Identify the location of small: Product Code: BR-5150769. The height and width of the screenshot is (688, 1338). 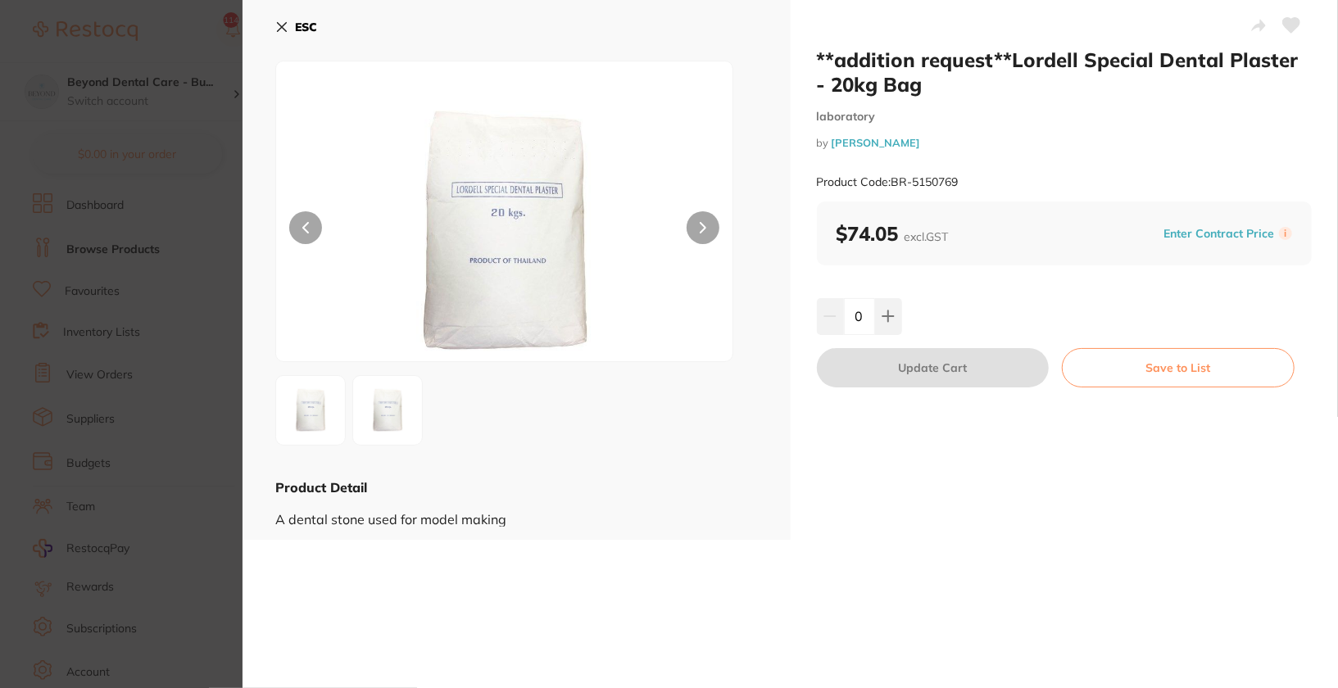
(887, 182).